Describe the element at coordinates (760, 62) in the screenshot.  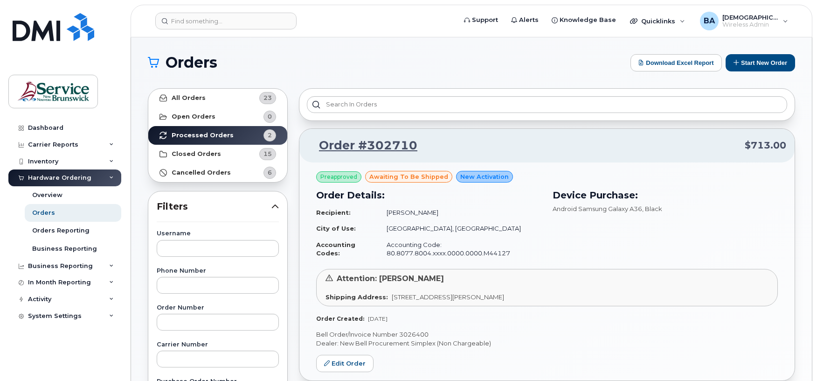
I see `button: Start New Order` at that location.